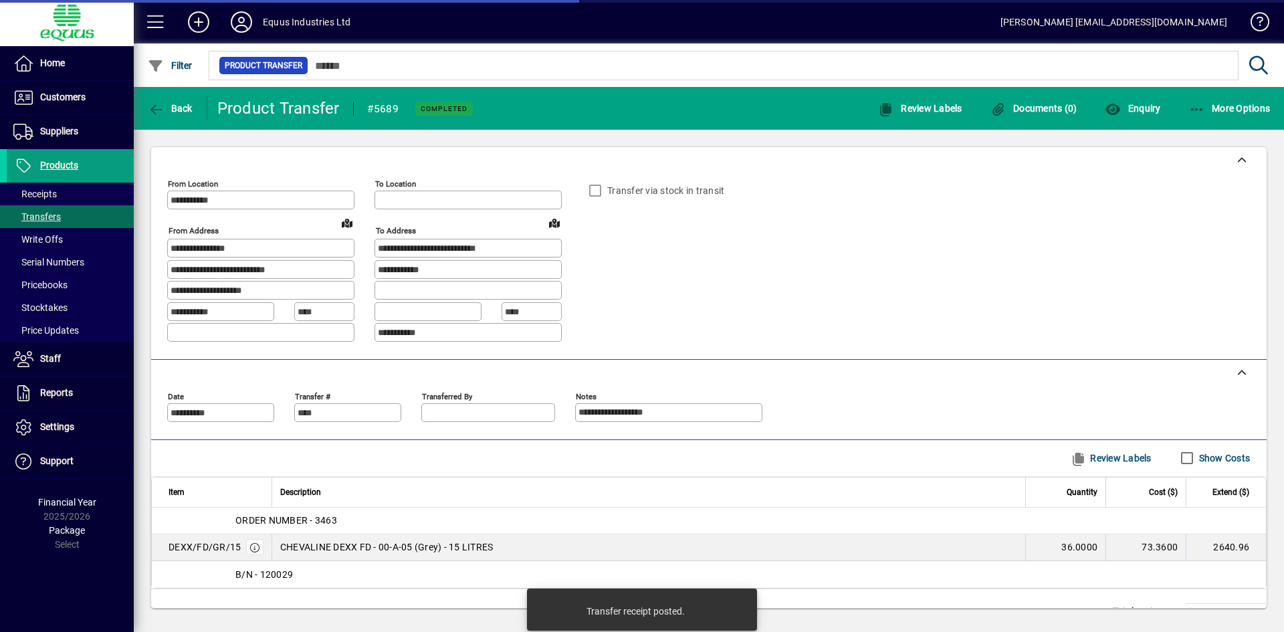  I want to click on span: CHEVALINE DEXX FD - 00-A-05 (Grey) - 15 LITRES, so click(387, 547).